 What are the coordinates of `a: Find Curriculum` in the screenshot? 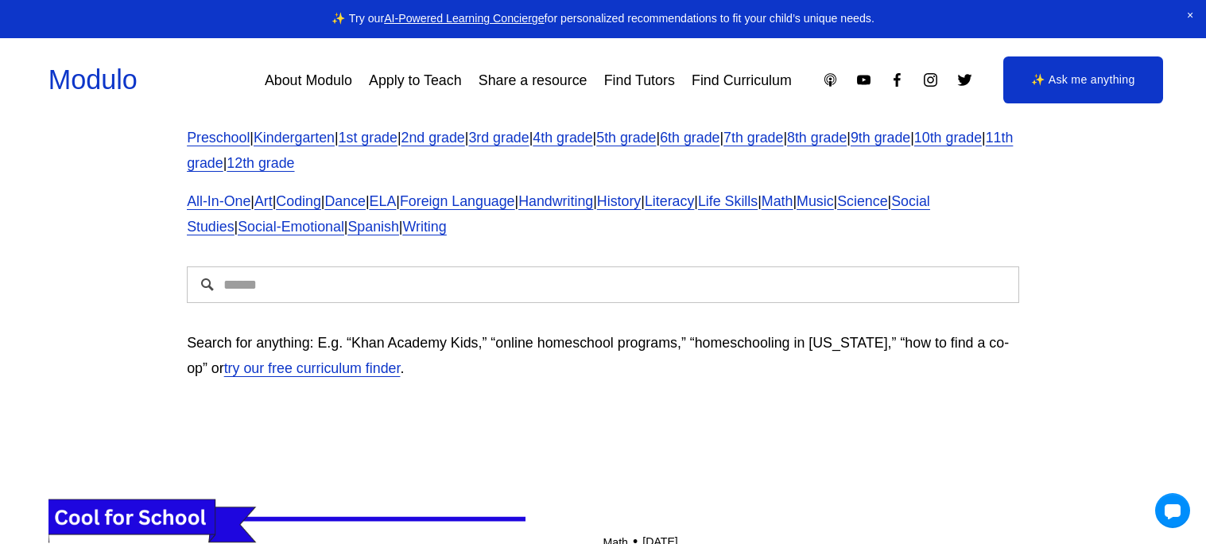 It's located at (742, 80).